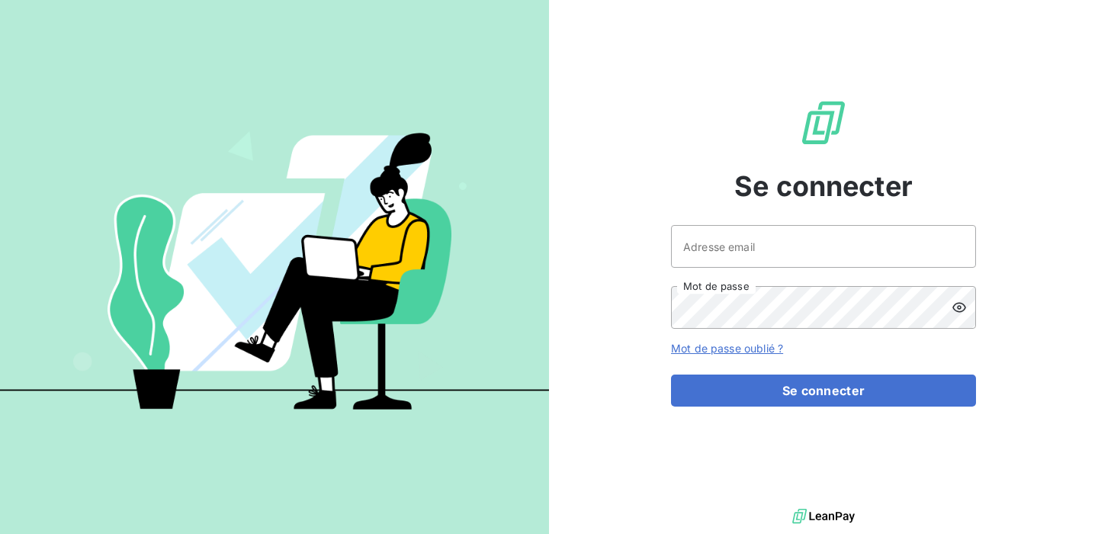  I want to click on img: Logo LeanPay, so click(823, 123).